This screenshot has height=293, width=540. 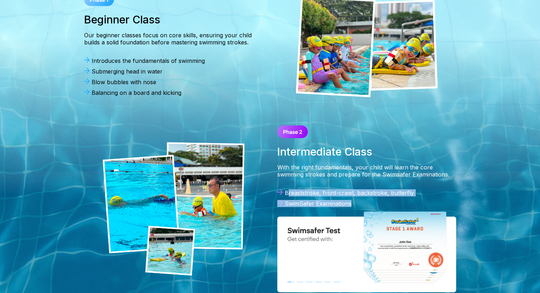 What do you see at coordinates (174, 93) in the screenshot?
I see `div: Balancing on a board and kicking` at bounding box center [174, 93].